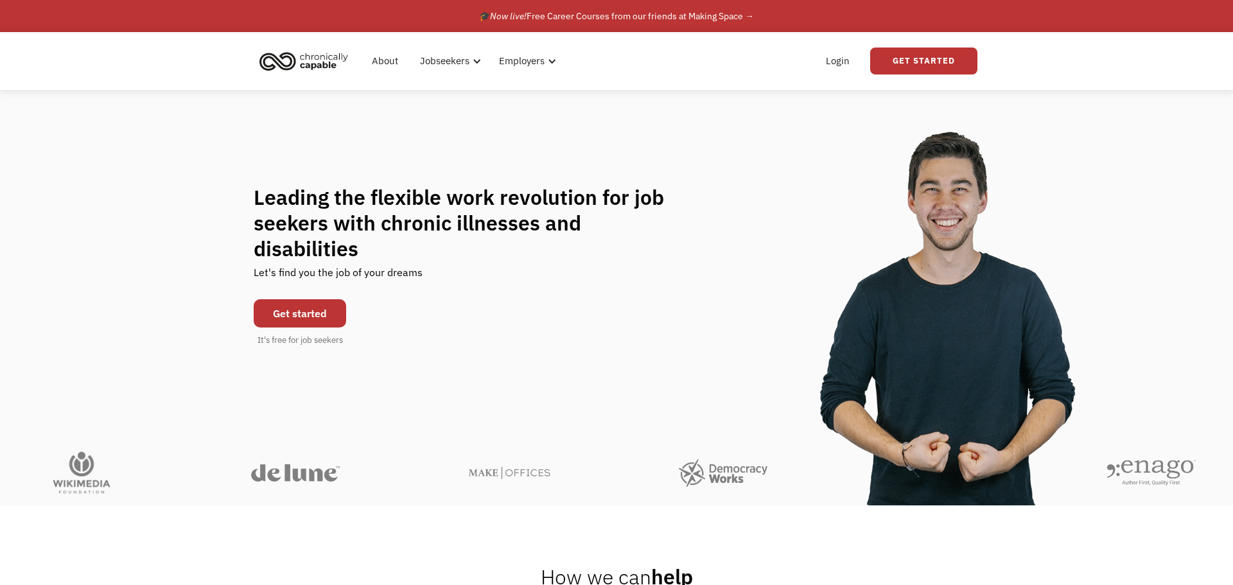 Image resolution: width=1233 pixels, height=585 pixels. Describe the element at coordinates (923, 61) in the screenshot. I see `a: Get Started` at that location.